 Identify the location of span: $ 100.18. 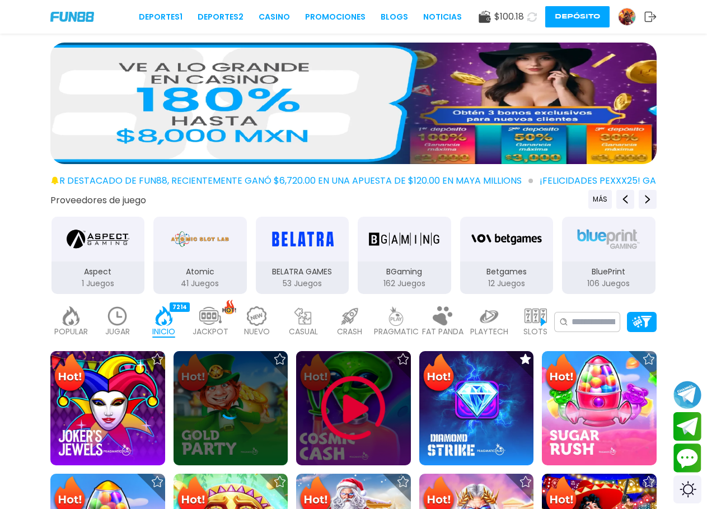
(509, 17).